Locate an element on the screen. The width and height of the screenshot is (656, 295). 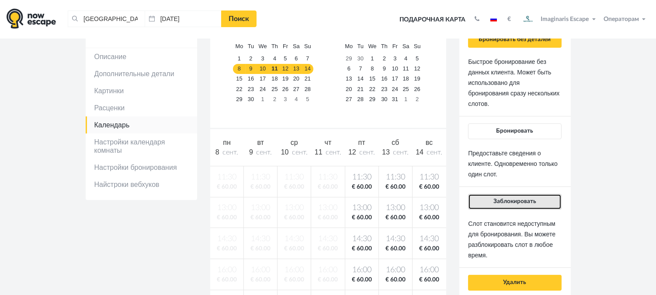
a: Расценки is located at coordinates (141, 108).